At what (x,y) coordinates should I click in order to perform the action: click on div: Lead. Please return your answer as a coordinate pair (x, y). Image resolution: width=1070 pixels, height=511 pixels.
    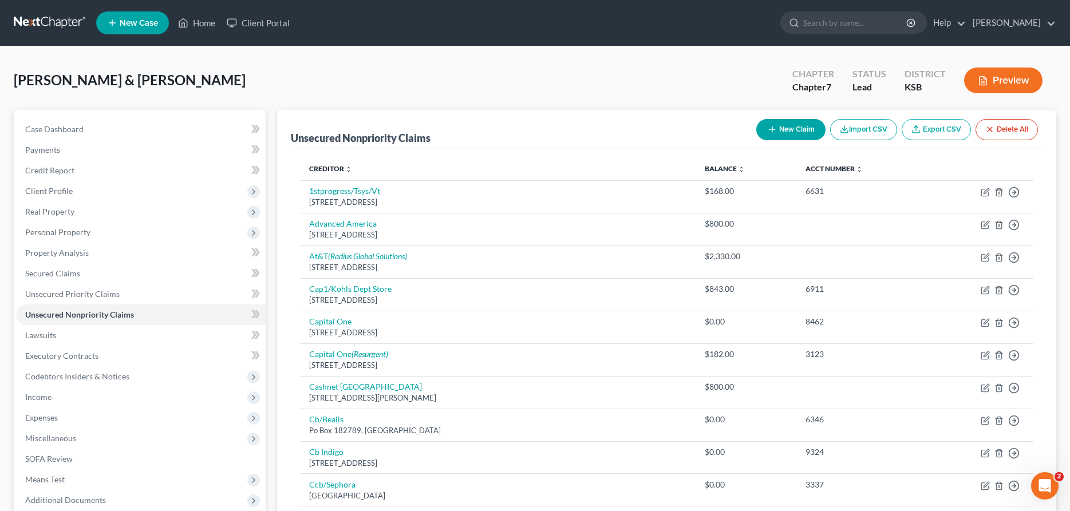
    Looking at the image, I should click on (869, 87).